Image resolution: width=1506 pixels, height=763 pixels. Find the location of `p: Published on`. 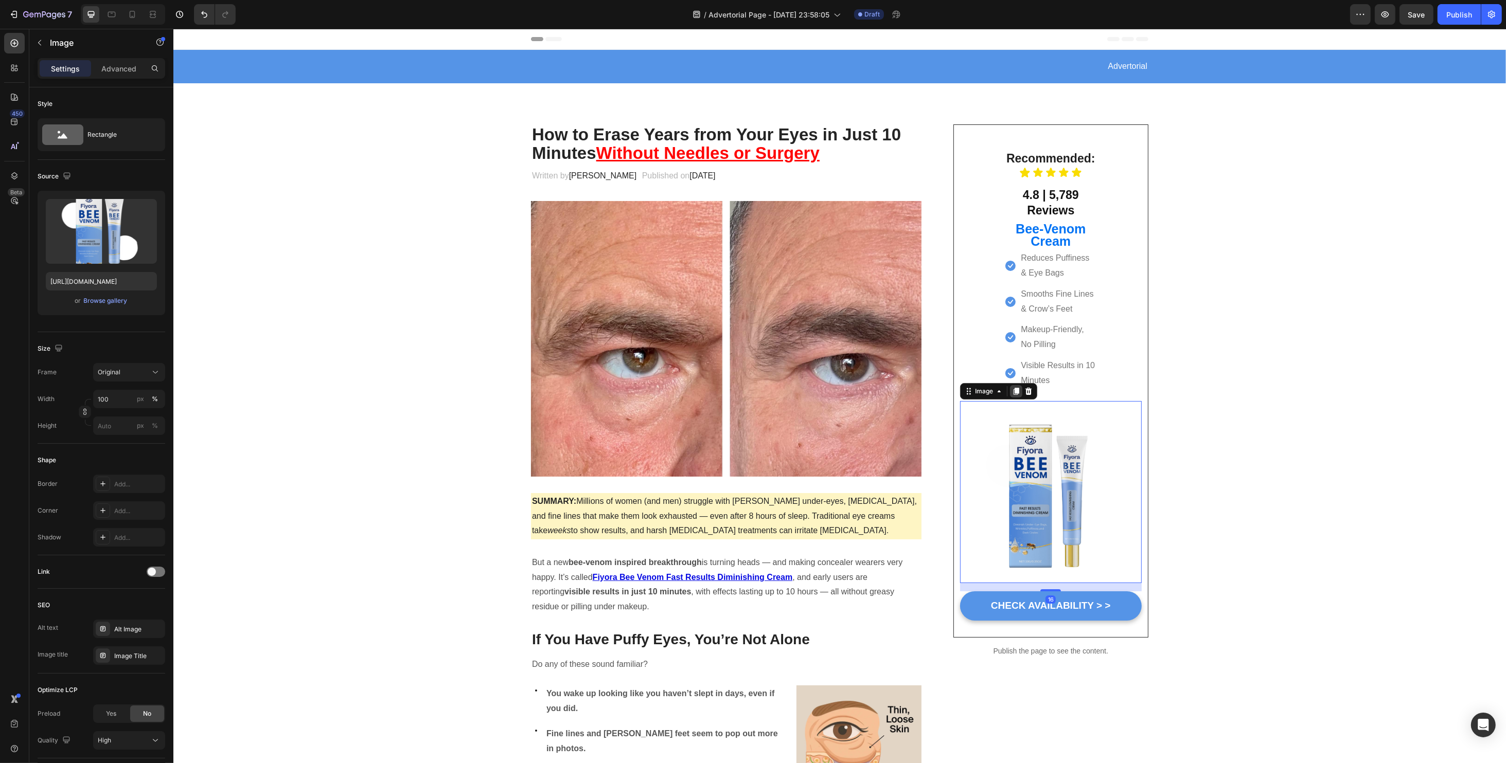

p: Published on is located at coordinates (505, 147).